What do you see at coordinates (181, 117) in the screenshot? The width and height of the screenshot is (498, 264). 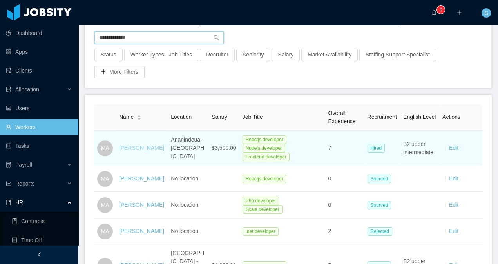 I see `span: Location` at bounding box center [181, 117].